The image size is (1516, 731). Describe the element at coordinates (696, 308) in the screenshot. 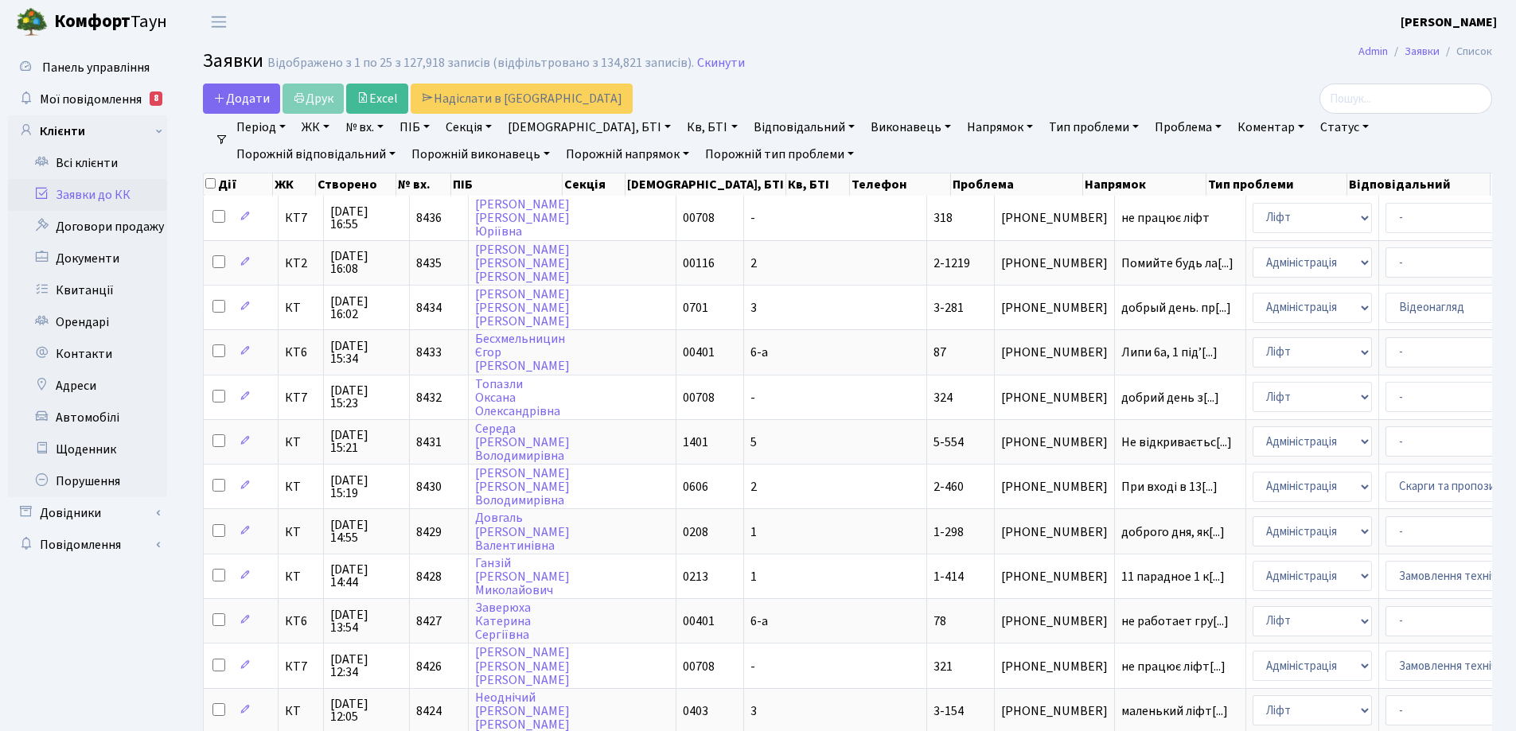

I see `span: 0701` at that location.